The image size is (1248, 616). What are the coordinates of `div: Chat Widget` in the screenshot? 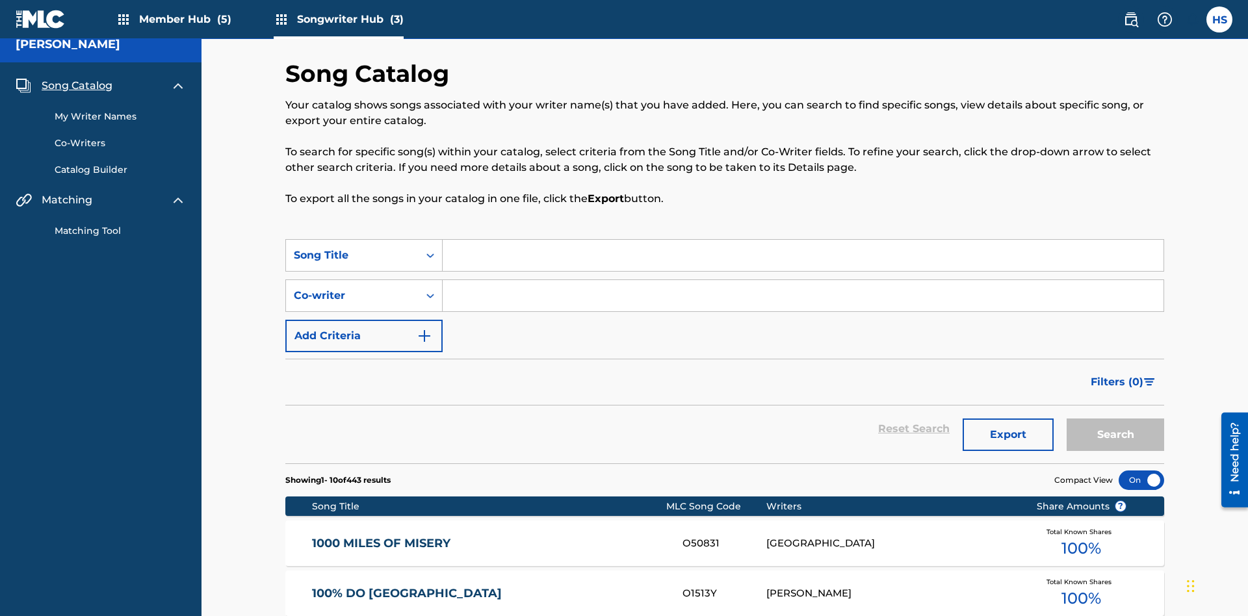 It's located at (1216, 585).